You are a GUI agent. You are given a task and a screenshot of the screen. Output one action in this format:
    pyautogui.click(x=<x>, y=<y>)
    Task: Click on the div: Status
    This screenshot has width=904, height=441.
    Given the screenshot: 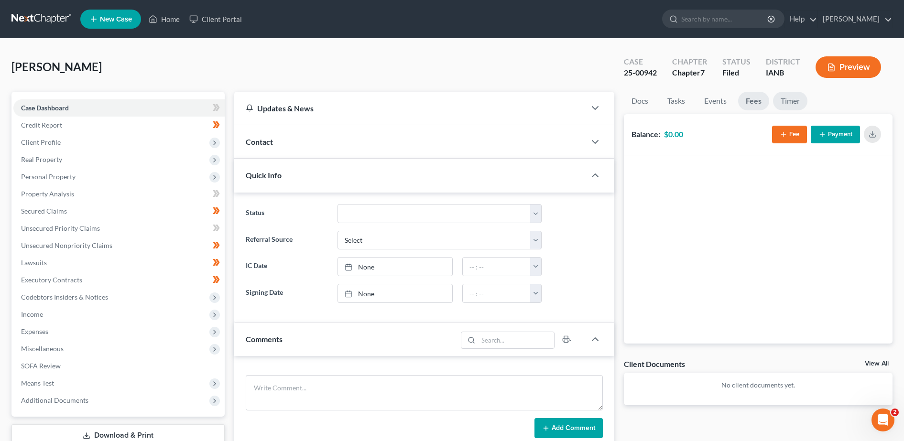 What is the action you would take?
    pyautogui.click(x=736, y=62)
    